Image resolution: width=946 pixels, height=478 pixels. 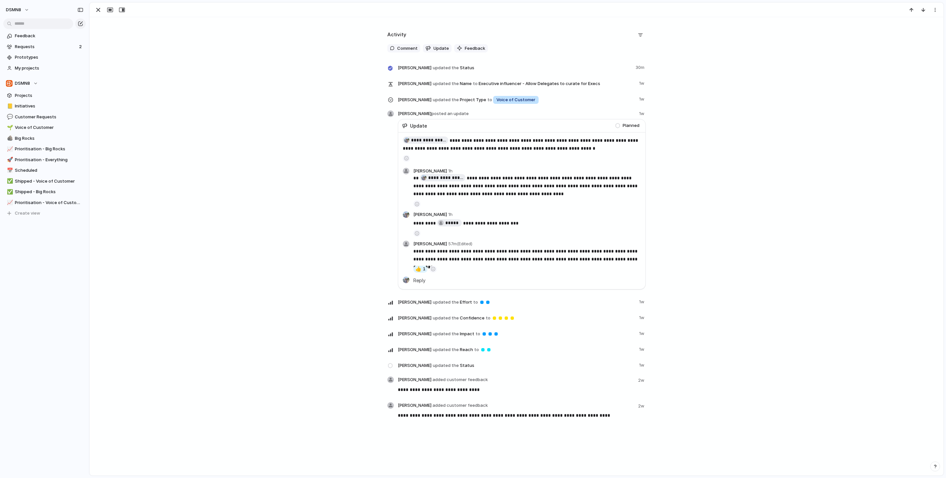 What do you see at coordinates (44, 149) in the screenshot?
I see `a: 📈Prioritisation - Big Rocks` at bounding box center [44, 149].